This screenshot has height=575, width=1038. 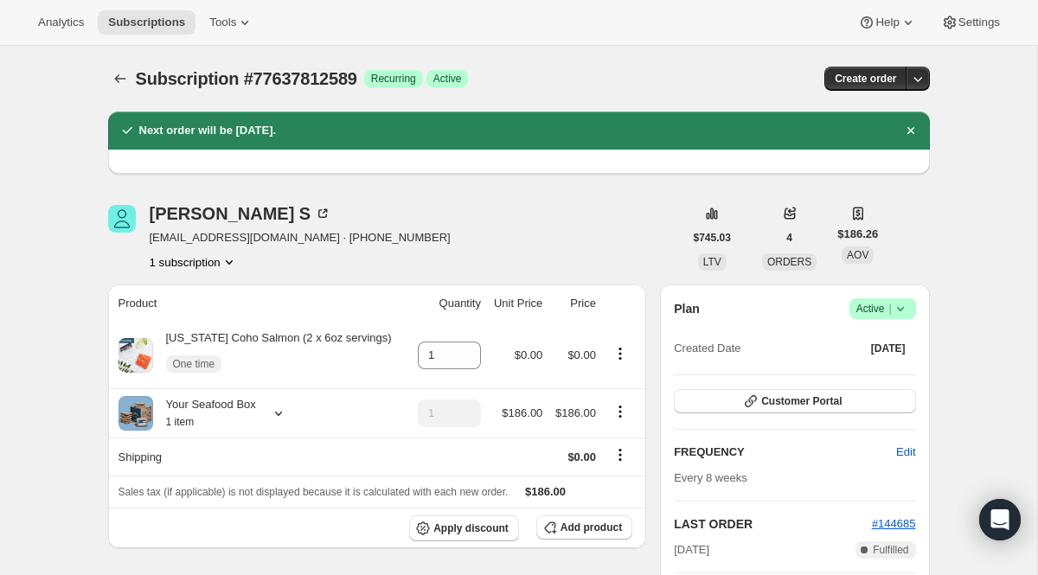 What do you see at coordinates (707, 349) in the screenshot?
I see `span: Created Date` at bounding box center [707, 349].